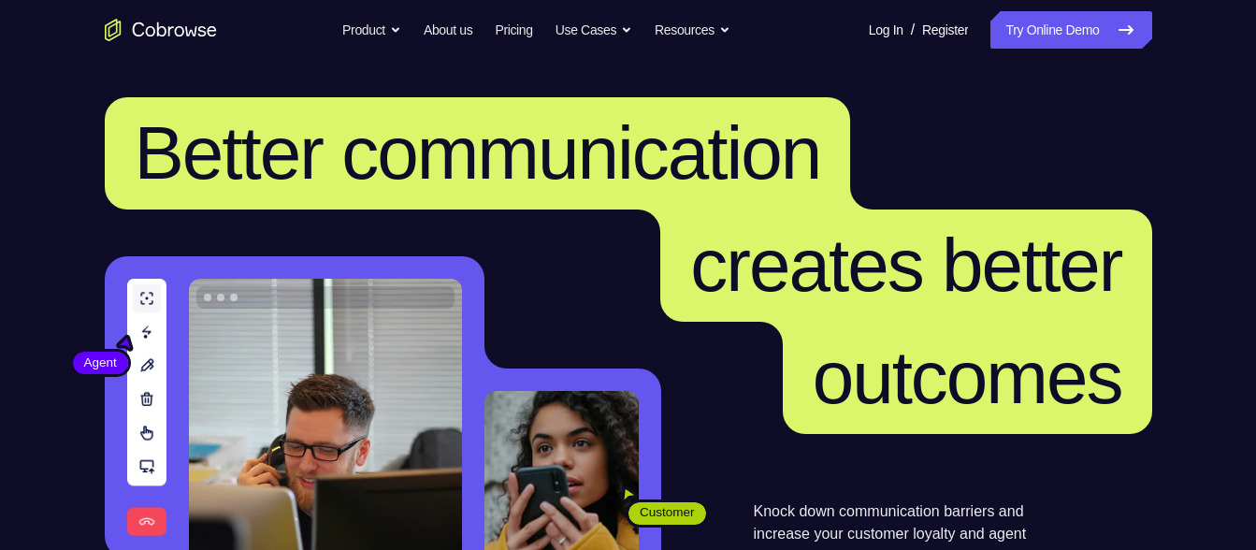 The height and width of the screenshot is (550, 1256). What do you see at coordinates (594, 30) in the screenshot?
I see `button: Use Cases` at bounding box center [594, 30].